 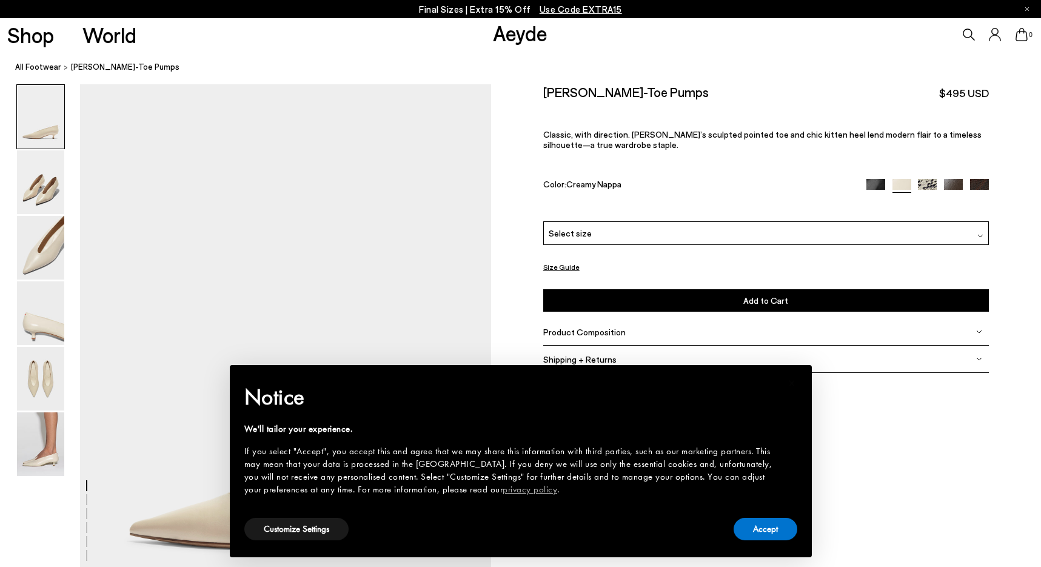 What do you see at coordinates (41, 444) in the screenshot?
I see `img: Clara Pointed-Toe Pumps - Image 6` at bounding box center [41, 444].